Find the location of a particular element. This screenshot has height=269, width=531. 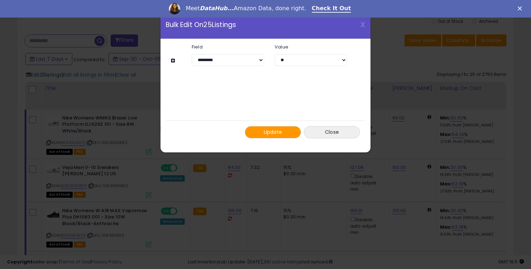

span: Bulk Edit On 25 Listings is located at coordinates (201, 25).